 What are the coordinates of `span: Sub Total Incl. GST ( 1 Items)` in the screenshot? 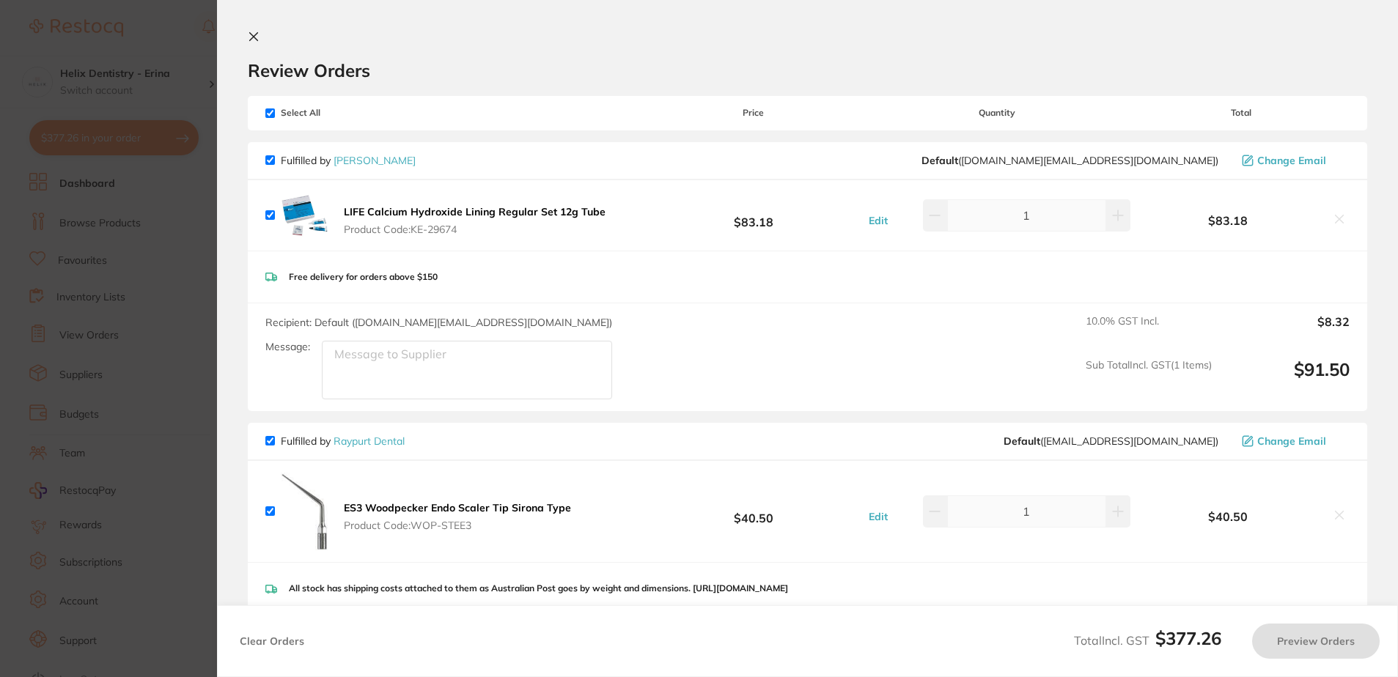 It's located at (1149, 379).